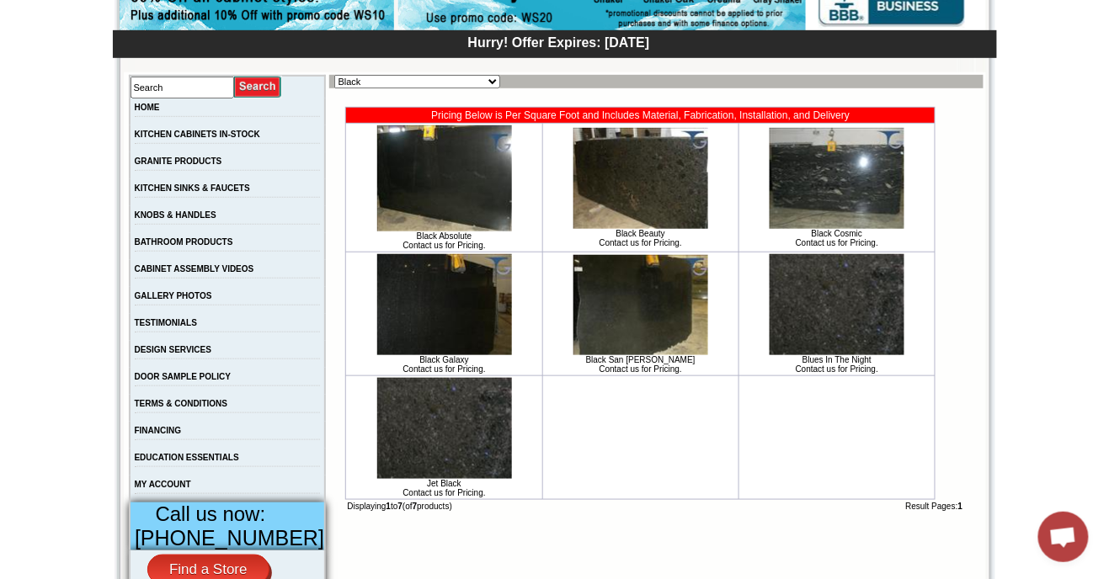 Image resolution: width=1109 pixels, height=579 pixels. What do you see at coordinates (258, 87) in the screenshot?
I see `input: Submit` at bounding box center [258, 87].